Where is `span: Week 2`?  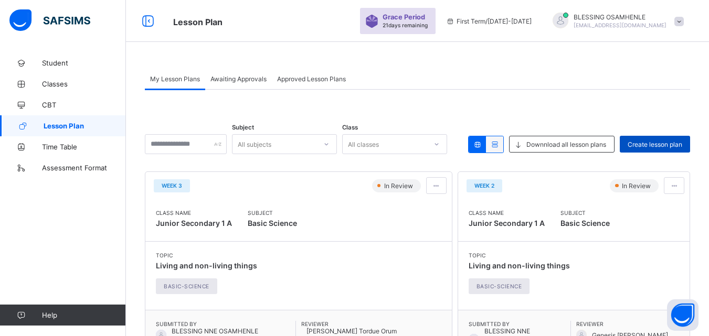 span: Week 2 is located at coordinates (484, 186).